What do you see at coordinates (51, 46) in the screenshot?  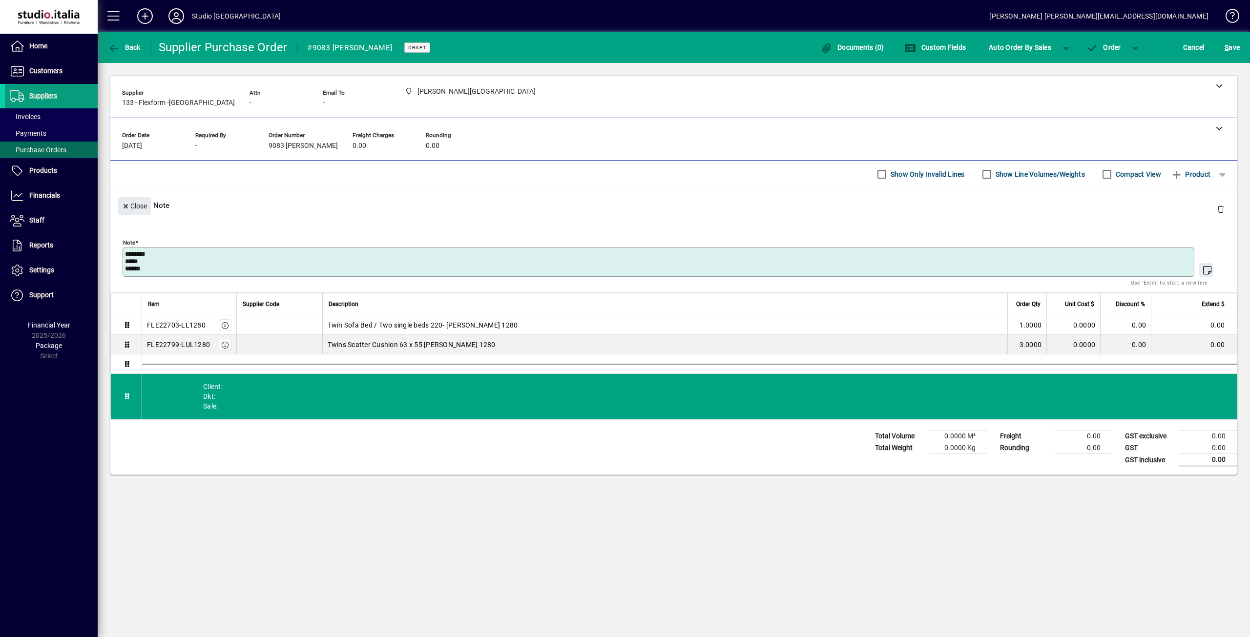 I see `a: Home` at bounding box center [51, 46].